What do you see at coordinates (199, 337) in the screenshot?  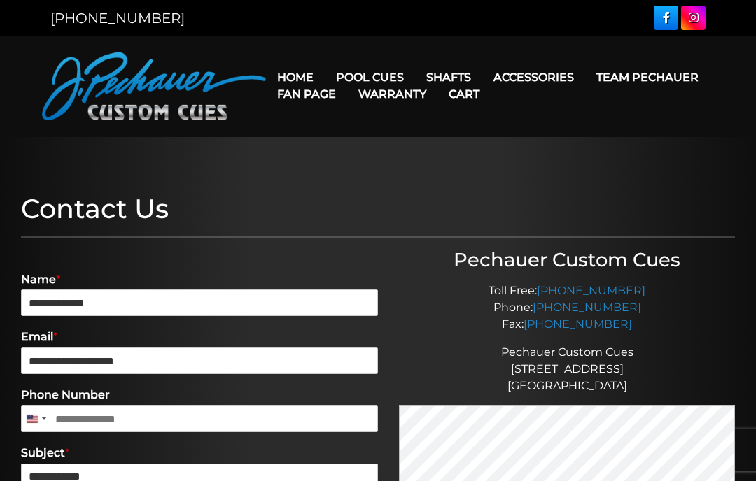 I see `label: Email` at bounding box center [199, 337].